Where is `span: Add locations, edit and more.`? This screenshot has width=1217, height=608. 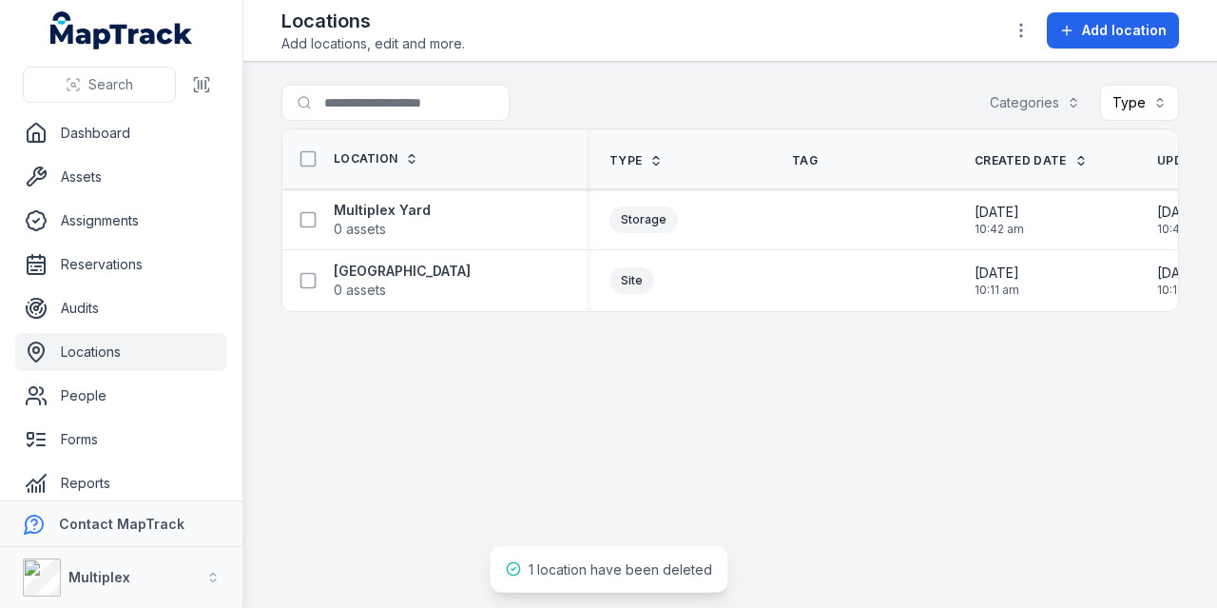 span: Add locations, edit and more. is located at coordinates (373, 44).